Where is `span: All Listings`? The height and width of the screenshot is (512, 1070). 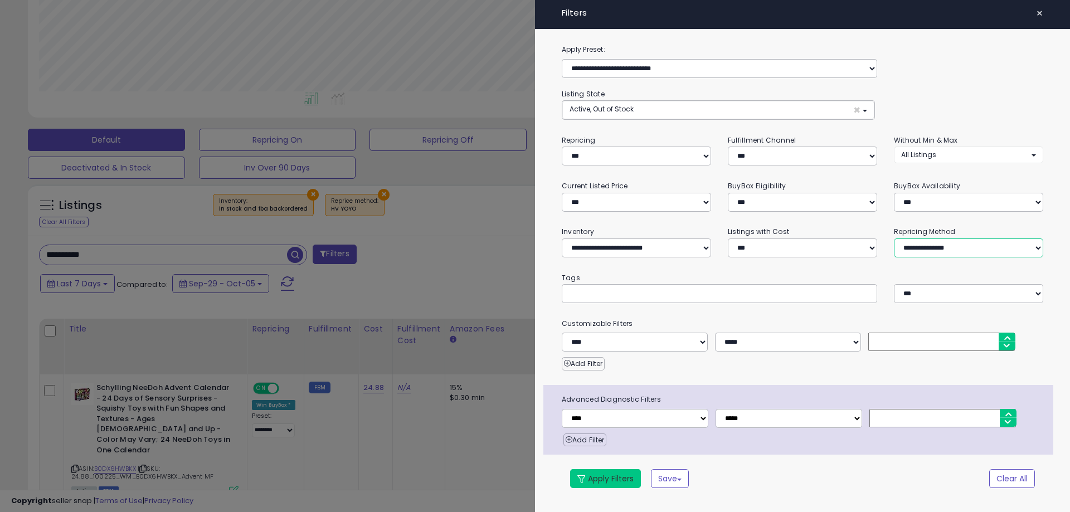 span: All Listings is located at coordinates (918, 154).